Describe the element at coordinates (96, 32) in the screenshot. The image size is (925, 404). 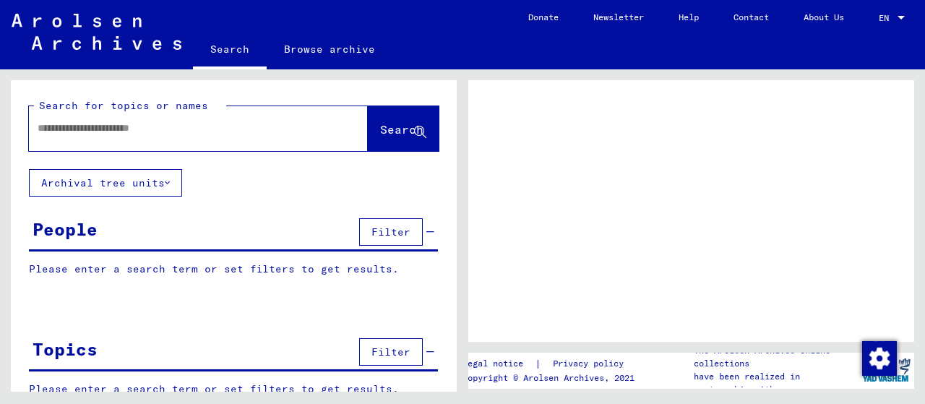
I see `img: Arolsen_neg.svg` at that location.